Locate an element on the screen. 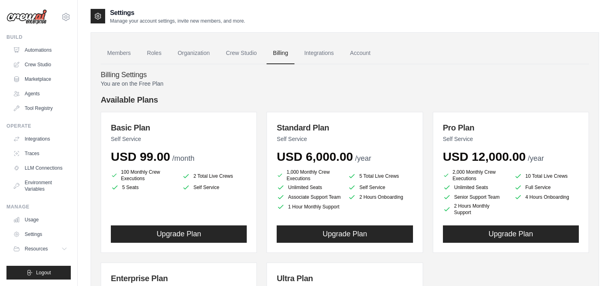 This screenshot has height=286, width=612. span: USD 12,000.00 is located at coordinates (484, 156).